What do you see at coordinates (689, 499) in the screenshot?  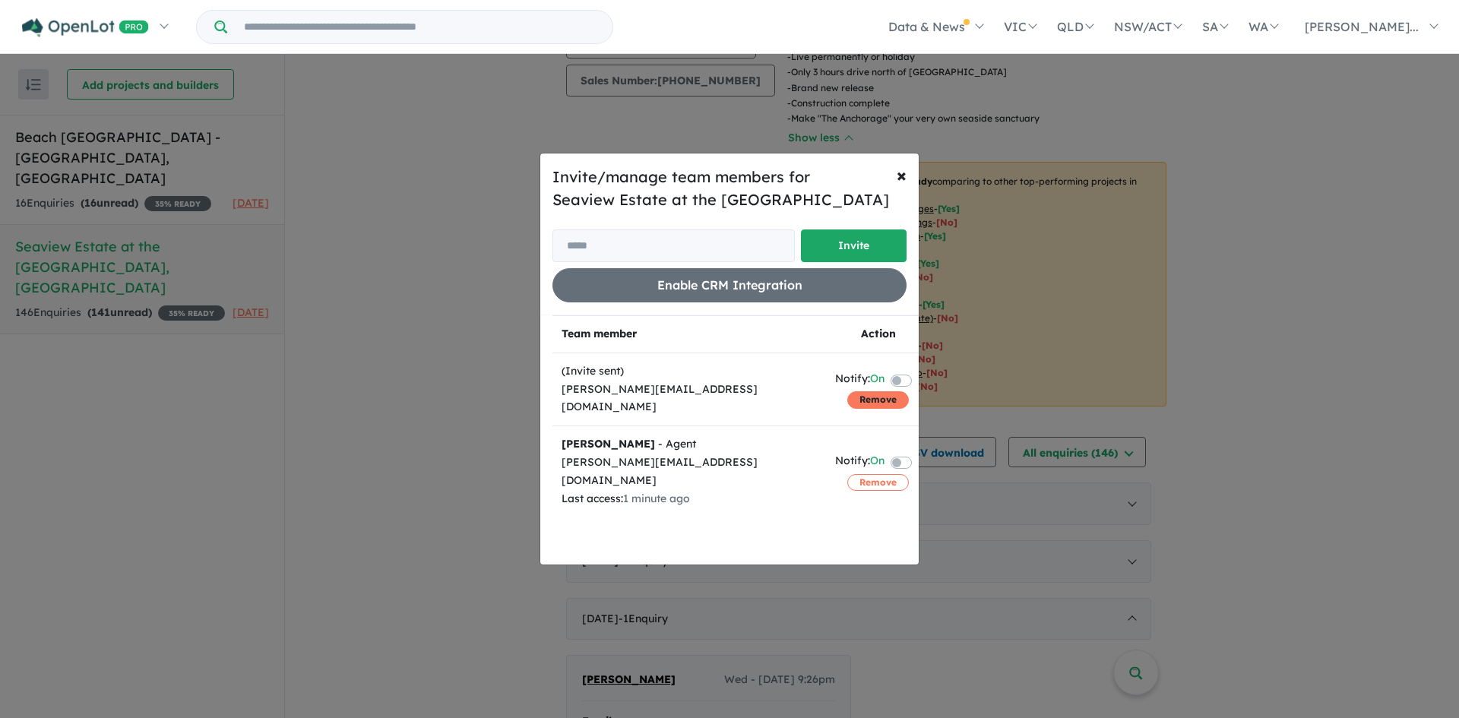 I see `div: Last access:` at bounding box center [689, 499].